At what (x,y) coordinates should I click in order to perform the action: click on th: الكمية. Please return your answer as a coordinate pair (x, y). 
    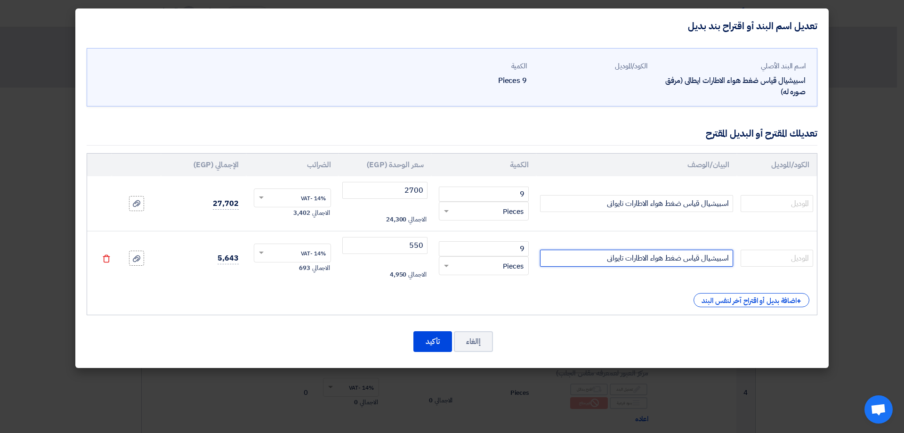
    Looking at the image, I should click on (484, 165).